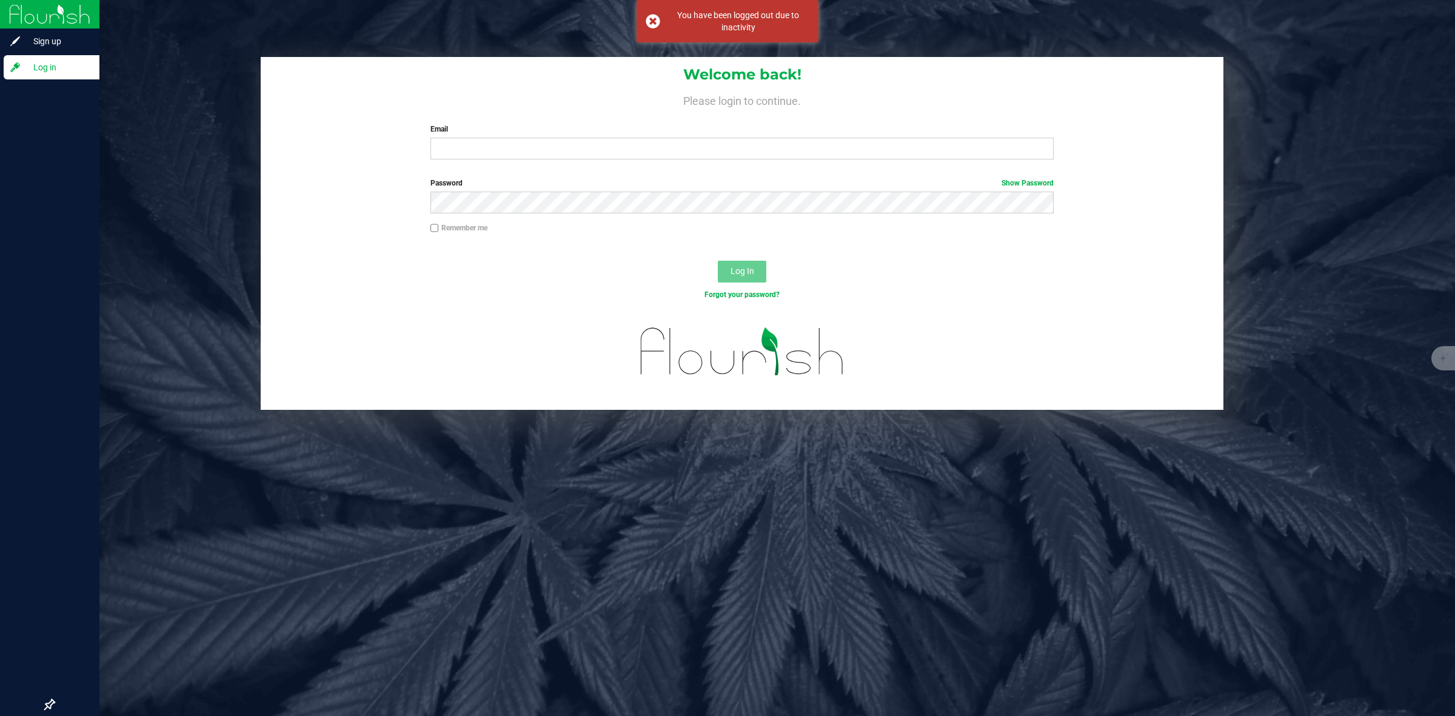 This screenshot has height=716, width=1455. What do you see at coordinates (435, 228) in the screenshot?
I see `input: Remember me` at bounding box center [435, 228].